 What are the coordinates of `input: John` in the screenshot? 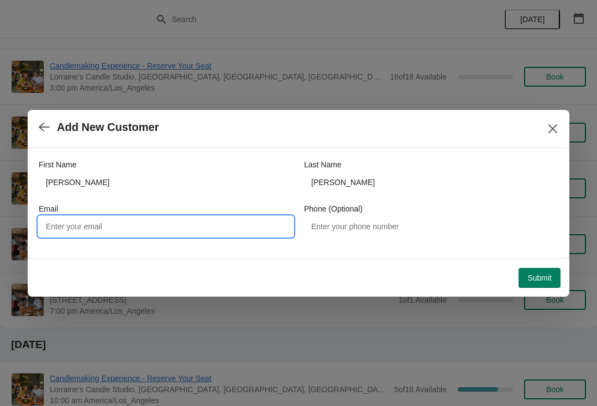 It's located at (166, 182).